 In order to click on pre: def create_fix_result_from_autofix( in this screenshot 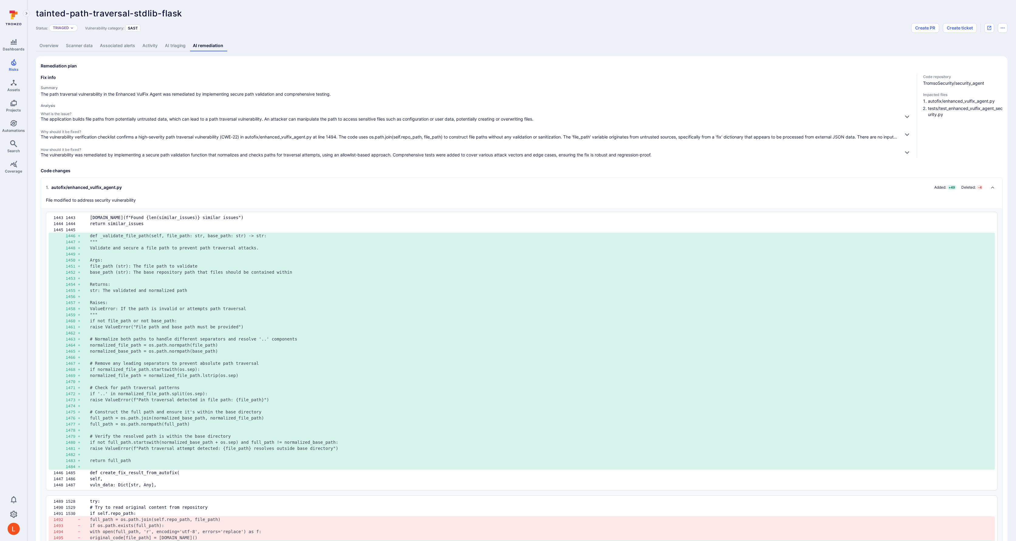, I will do `click(539, 472)`.